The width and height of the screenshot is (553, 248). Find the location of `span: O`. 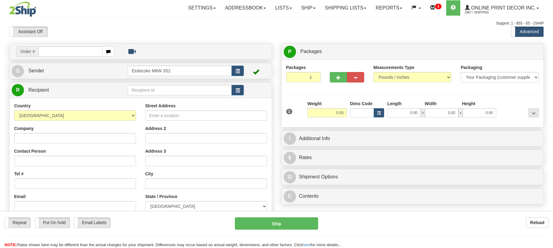

span: O is located at coordinates (290, 177).